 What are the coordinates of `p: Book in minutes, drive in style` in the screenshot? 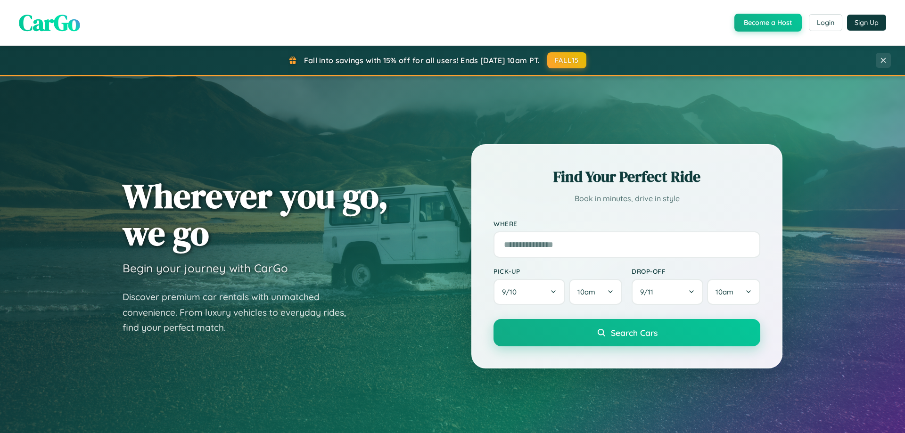 It's located at (627, 198).